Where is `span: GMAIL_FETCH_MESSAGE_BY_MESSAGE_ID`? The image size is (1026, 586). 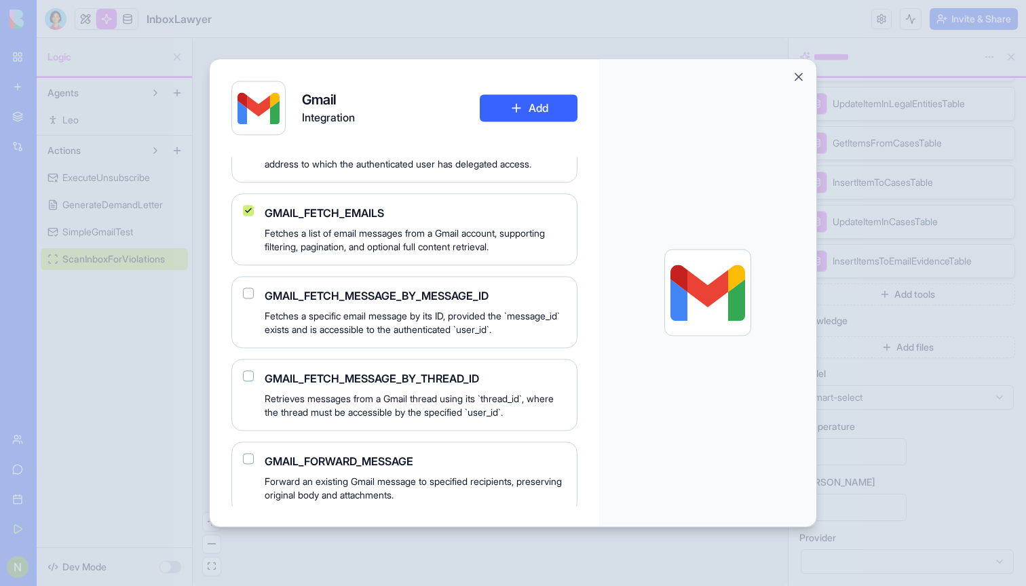
span: GMAIL_FETCH_MESSAGE_BY_MESSAGE_ID is located at coordinates (415, 296).